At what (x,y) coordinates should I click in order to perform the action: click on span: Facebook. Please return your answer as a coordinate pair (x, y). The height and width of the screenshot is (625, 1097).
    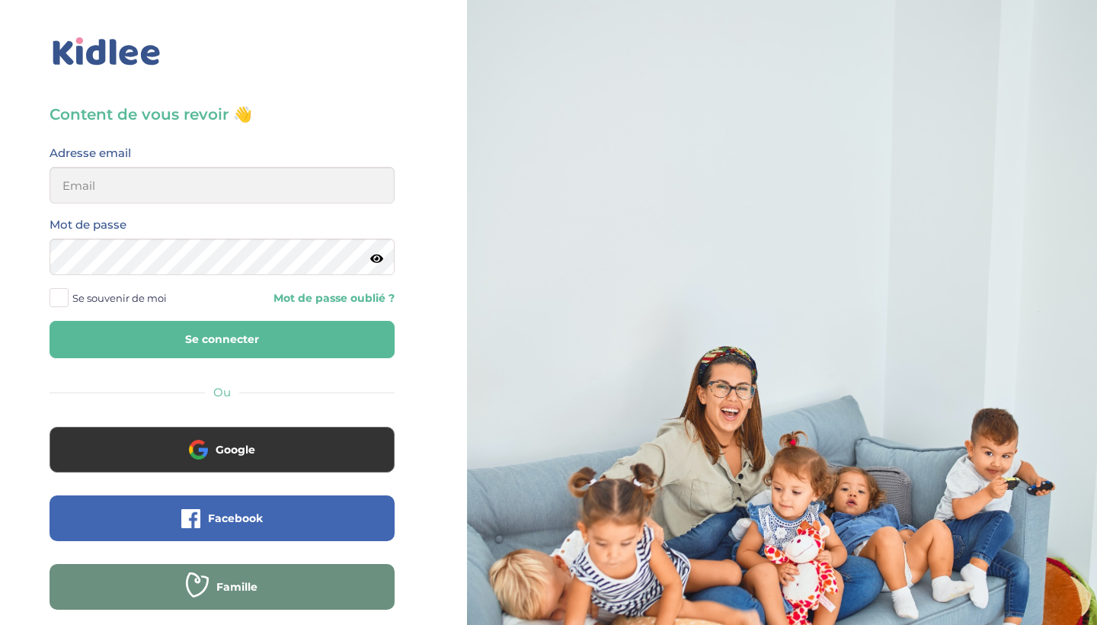
    Looking at the image, I should click on (235, 518).